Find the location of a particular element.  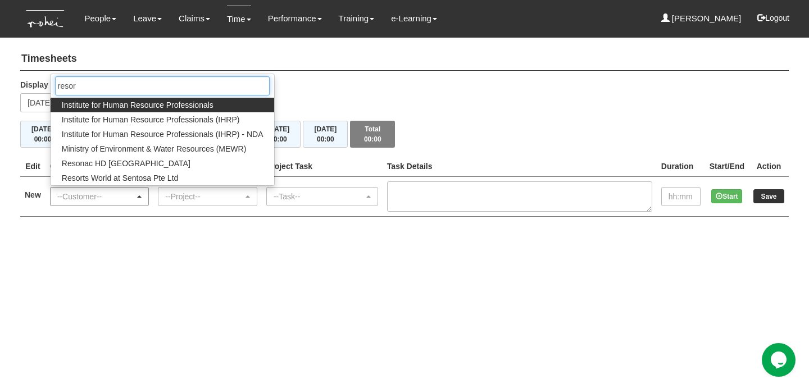

div: --Task-- is located at coordinates (319, 197).